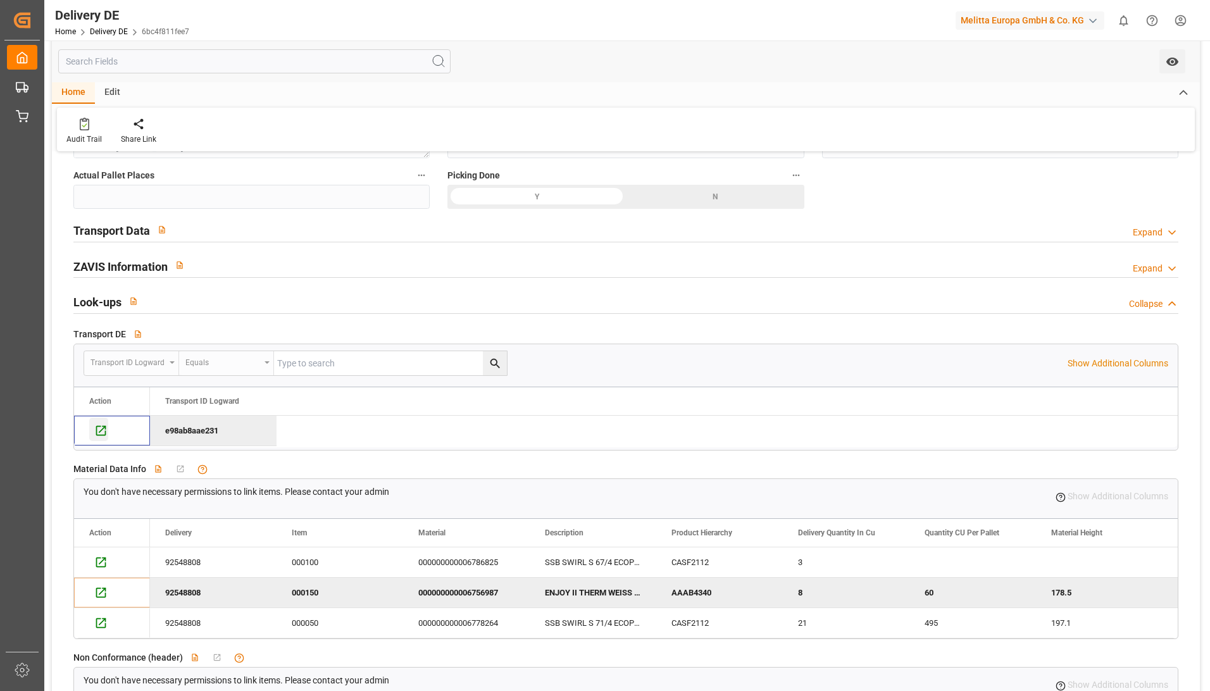 This screenshot has width=1210, height=691. What do you see at coordinates (796, 175) in the screenshot?
I see `button: Picking Done` at bounding box center [796, 175].